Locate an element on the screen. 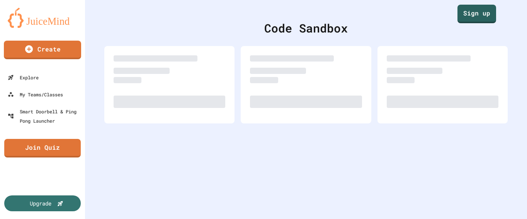  div: Smart Doorbell & Ping Pong Launcher is located at coordinates (45, 116).